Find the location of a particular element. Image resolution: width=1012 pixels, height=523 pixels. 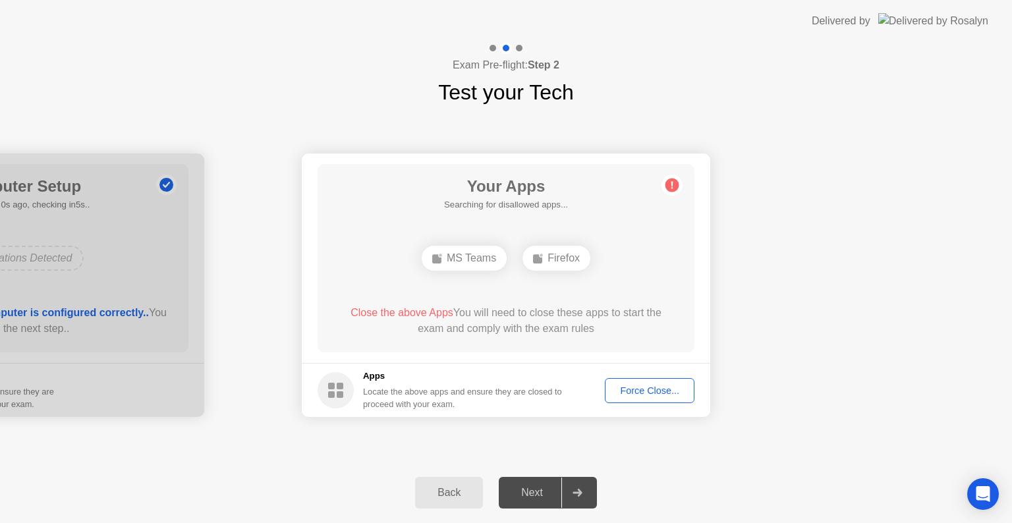

img: Delivered by Rosalyn is located at coordinates (933, 20).